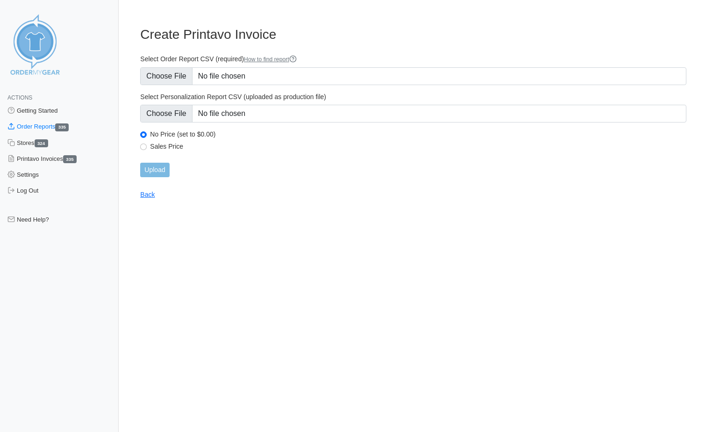 The width and height of the screenshot is (713, 432). What do you see at coordinates (41, 143) in the screenshot?
I see `span: 324` at bounding box center [41, 143].